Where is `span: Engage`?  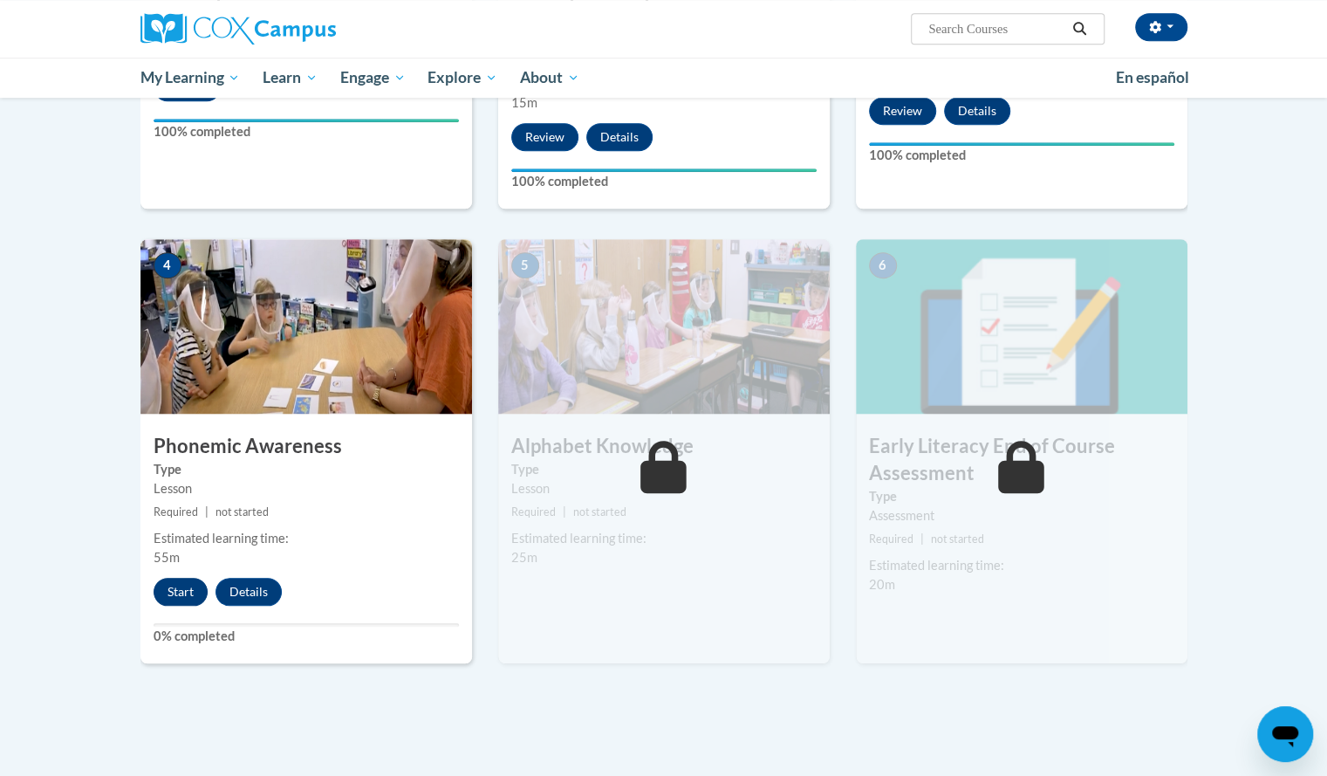 span: Engage is located at coordinates (373, 78).